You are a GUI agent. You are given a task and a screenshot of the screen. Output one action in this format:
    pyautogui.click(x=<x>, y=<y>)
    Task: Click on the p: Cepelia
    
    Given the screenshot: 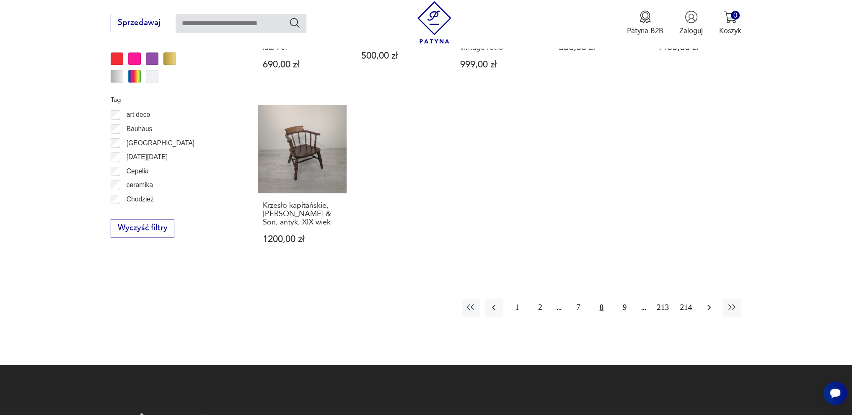 What is the action you would take?
    pyautogui.click(x=137, y=171)
    